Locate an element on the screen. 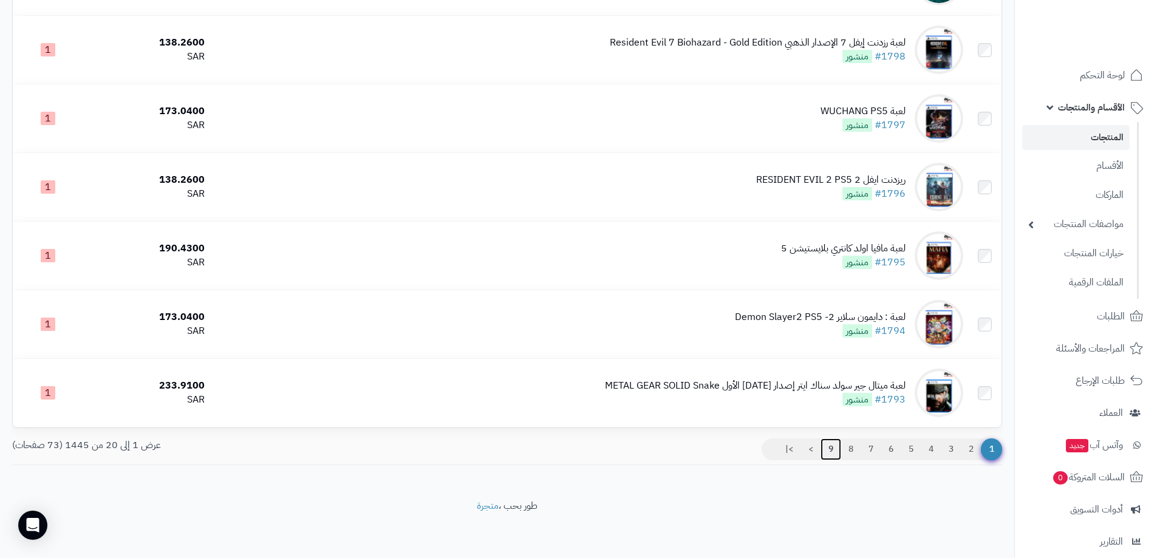 The image size is (1157, 558). a: 9 is located at coordinates (831, 450).